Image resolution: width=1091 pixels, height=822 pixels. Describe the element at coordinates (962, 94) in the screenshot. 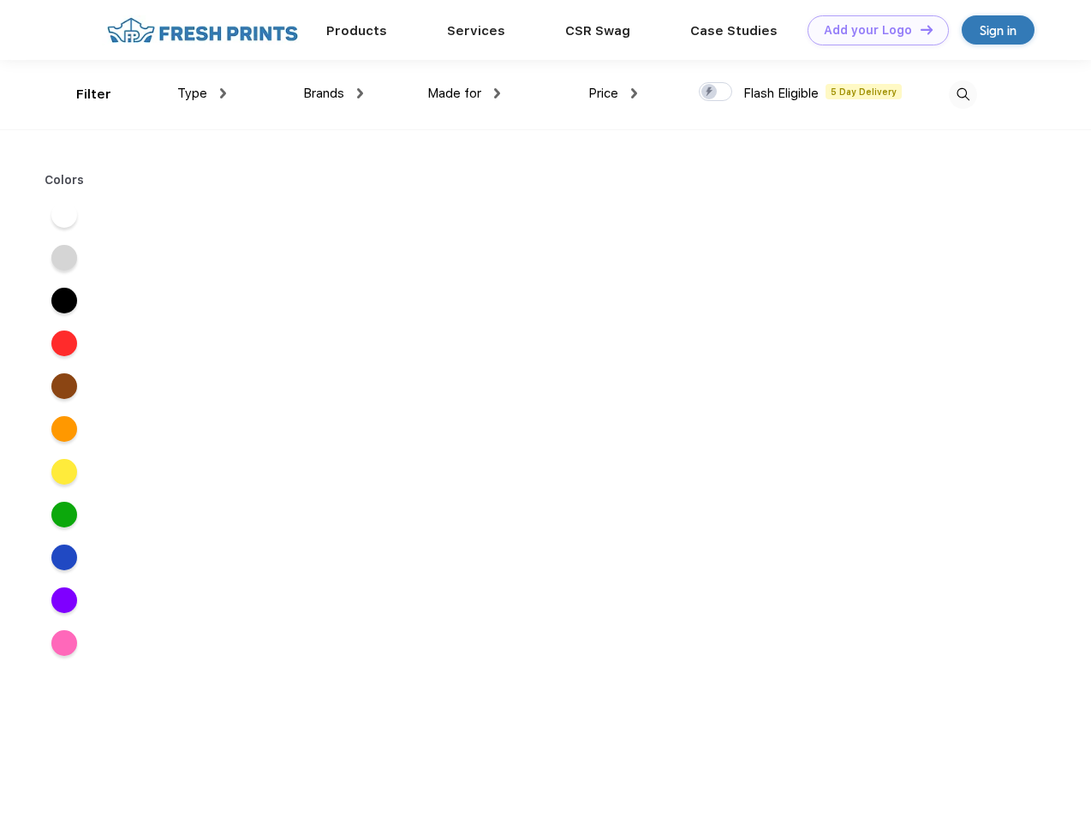

I see `img: desktop_search.svg` at that location.